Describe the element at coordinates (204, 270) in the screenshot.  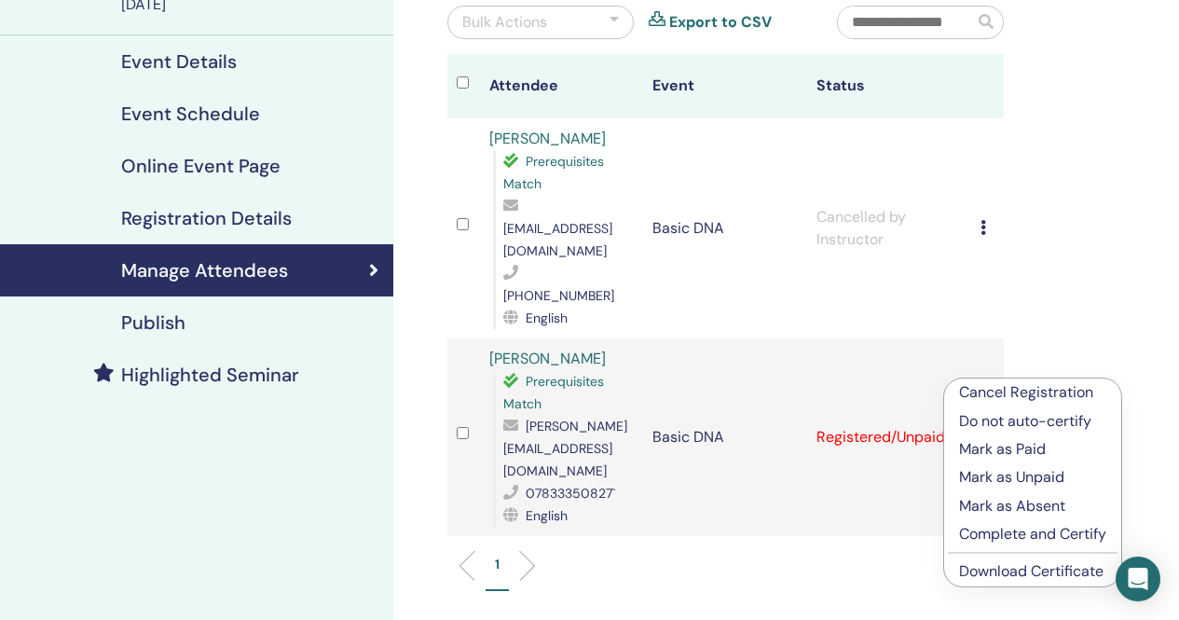
I see `h4: Manage Attendees` at that location.